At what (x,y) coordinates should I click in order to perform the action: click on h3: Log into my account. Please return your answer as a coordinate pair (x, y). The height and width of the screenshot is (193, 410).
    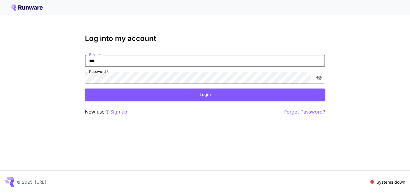
    Looking at the image, I should click on (205, 38).